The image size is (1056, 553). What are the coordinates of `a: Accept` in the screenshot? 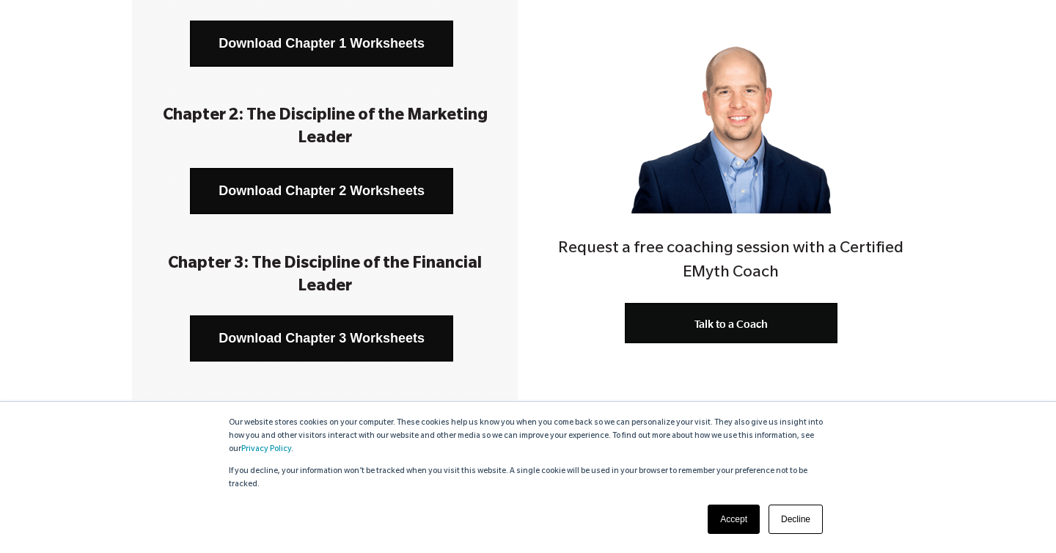 It's located at (734, 519).